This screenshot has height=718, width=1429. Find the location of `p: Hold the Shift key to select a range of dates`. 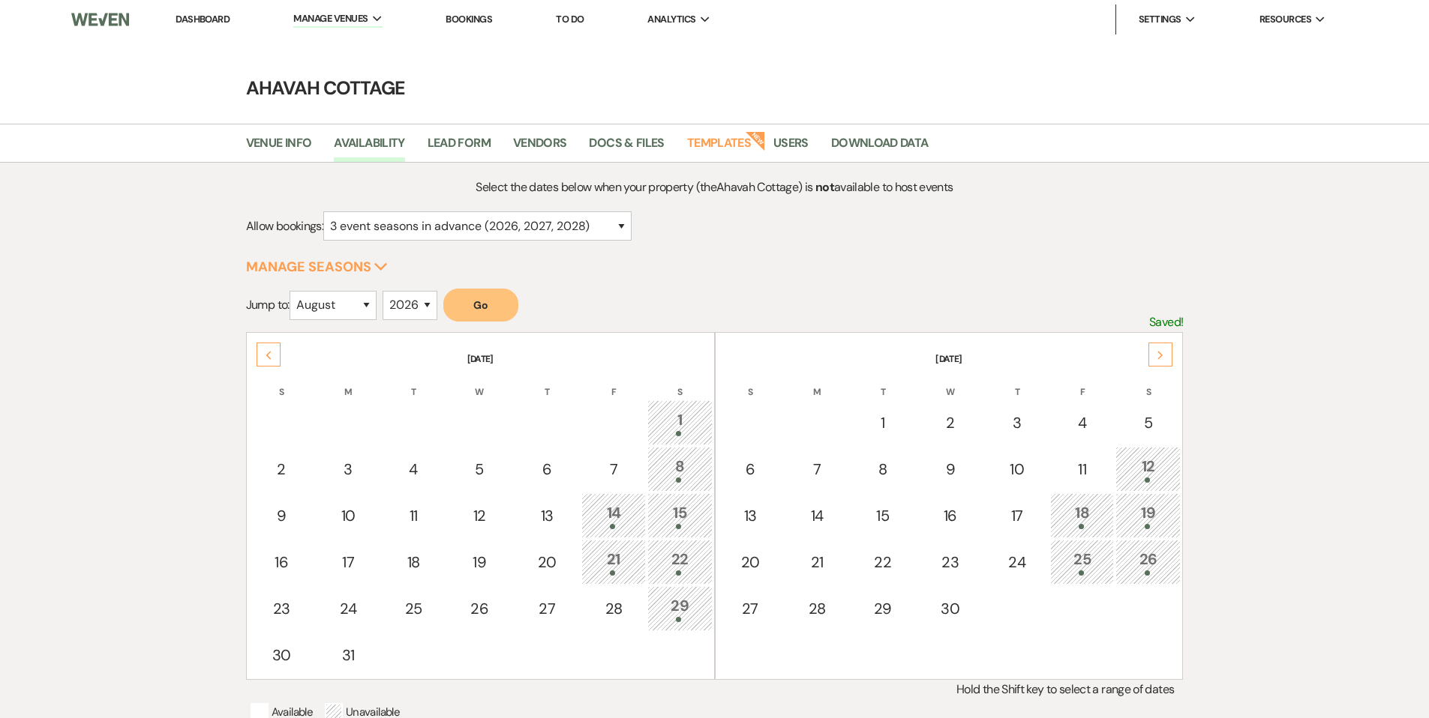

p: Hold the Shift key to select a range of dates is located at coordinates (715, 690).